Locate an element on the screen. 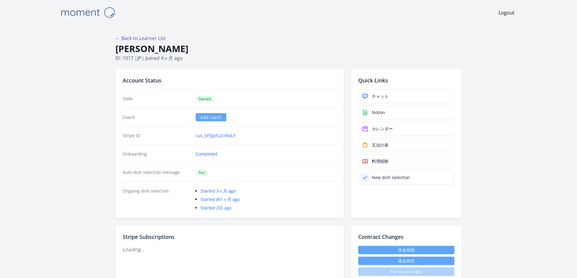 This screenshot has width=577, height=278. dt: Coach is located at coordinates (157, 117).